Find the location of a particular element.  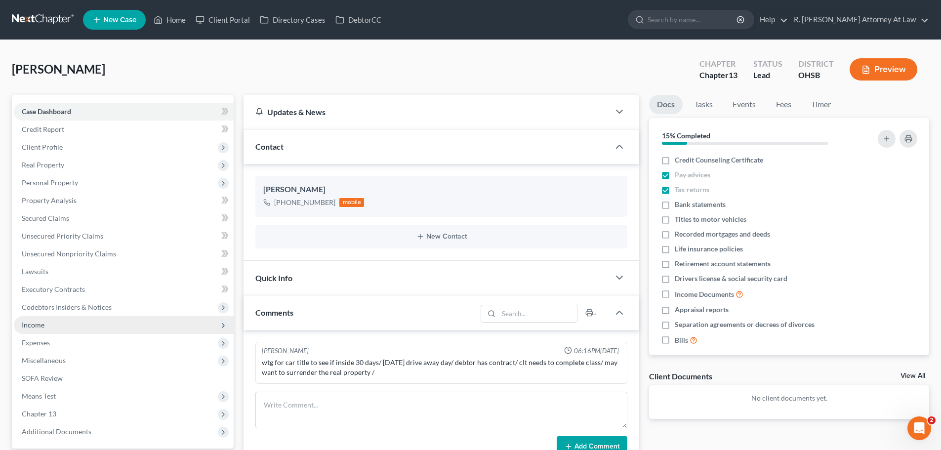

span: Titles to motor vehicles is located at coordinates (710, 219).